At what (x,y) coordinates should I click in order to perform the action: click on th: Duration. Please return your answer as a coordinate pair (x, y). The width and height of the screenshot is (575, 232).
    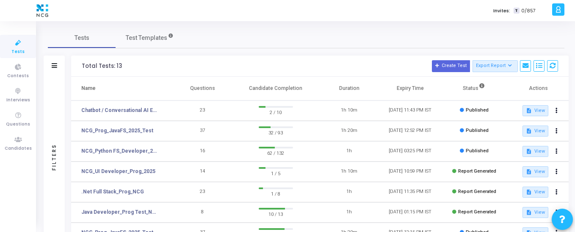
    Looking at the image, I should click on (350, 89).